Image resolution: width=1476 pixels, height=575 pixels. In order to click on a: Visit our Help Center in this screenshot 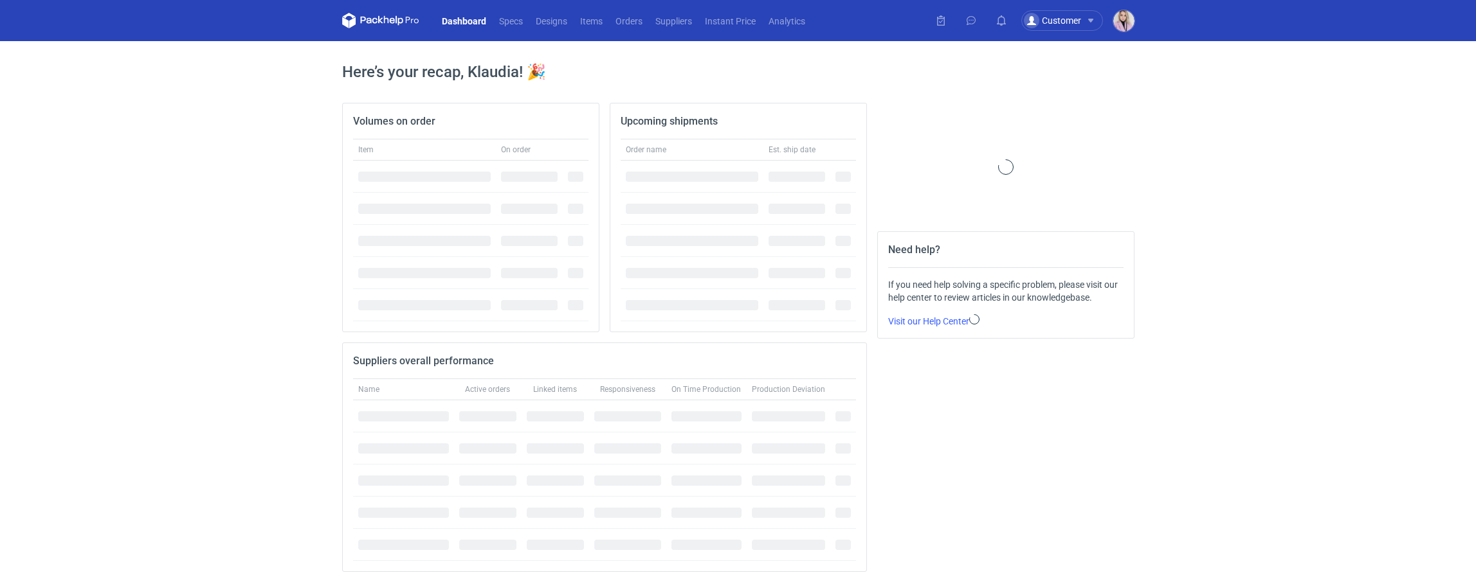, I will do `click(934, 321)`.